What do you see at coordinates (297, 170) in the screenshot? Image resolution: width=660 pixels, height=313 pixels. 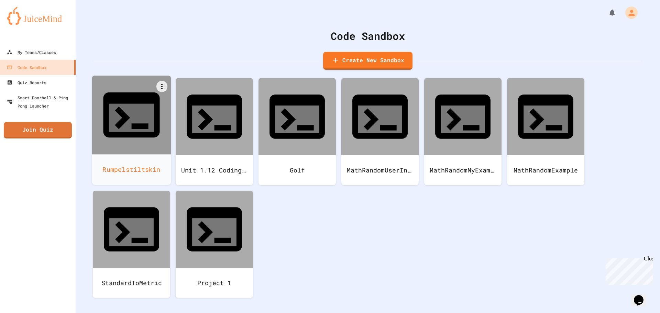 I see `div: Golf` at bounding box center [297, 170].